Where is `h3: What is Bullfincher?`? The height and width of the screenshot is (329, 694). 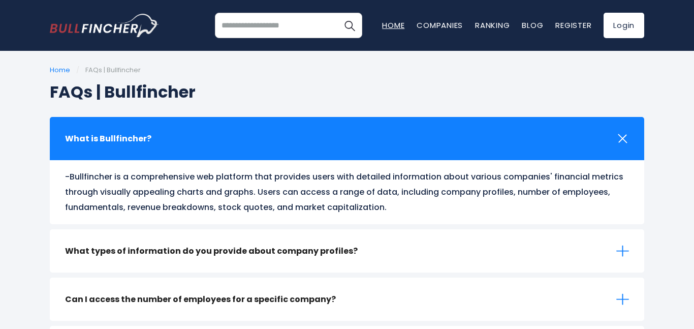 h3: What is Bullfincher? is located at coordinates (108, 138).